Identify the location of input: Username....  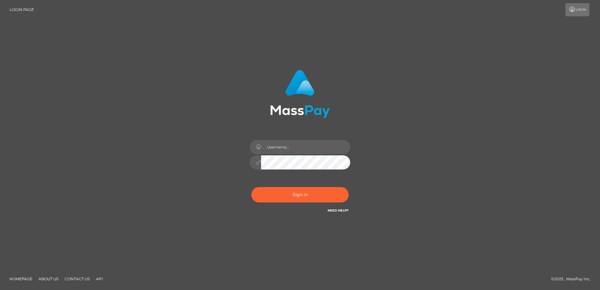
(305, 147).